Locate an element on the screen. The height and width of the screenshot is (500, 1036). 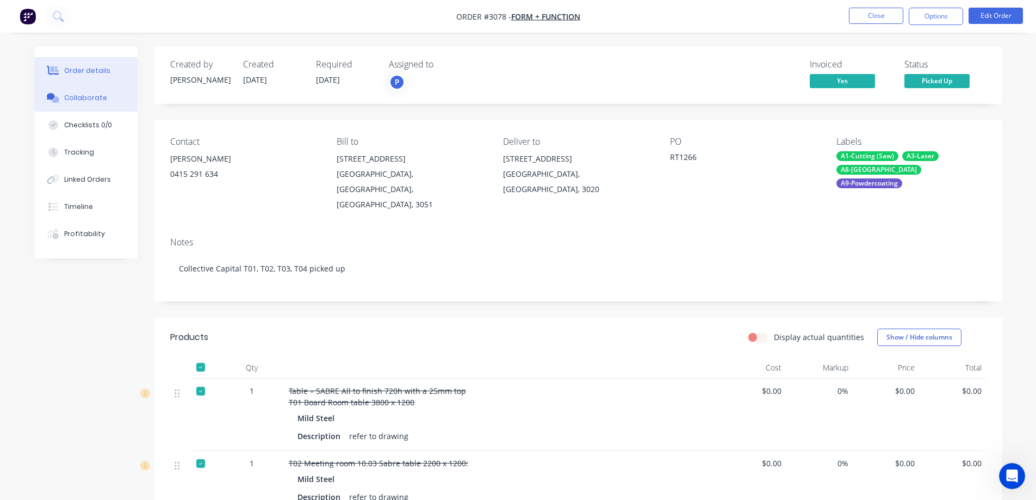
button: Tracking is located at coordinates (86, 152).